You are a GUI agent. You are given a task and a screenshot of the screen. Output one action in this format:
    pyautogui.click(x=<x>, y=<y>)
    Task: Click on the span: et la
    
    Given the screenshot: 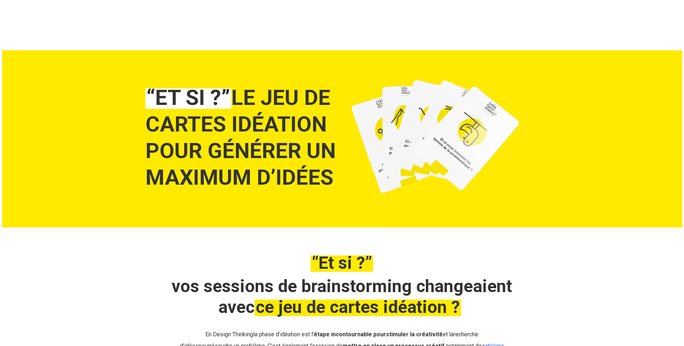 What is the action you would take?
    pyautogui.click(x=448, y=334)
    